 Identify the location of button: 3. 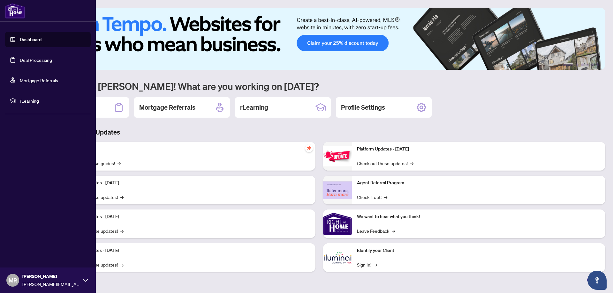
(582, 65).